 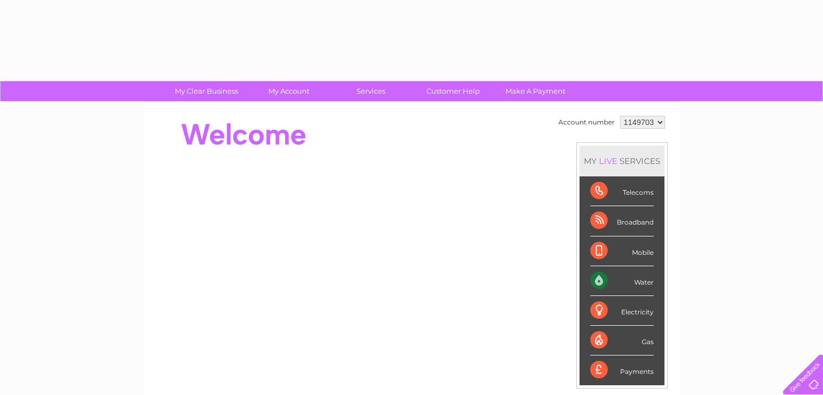 What do you see at coordinates (621, 281) in the screenshot?
I see `div: Water` at bounding box center [621, 281].